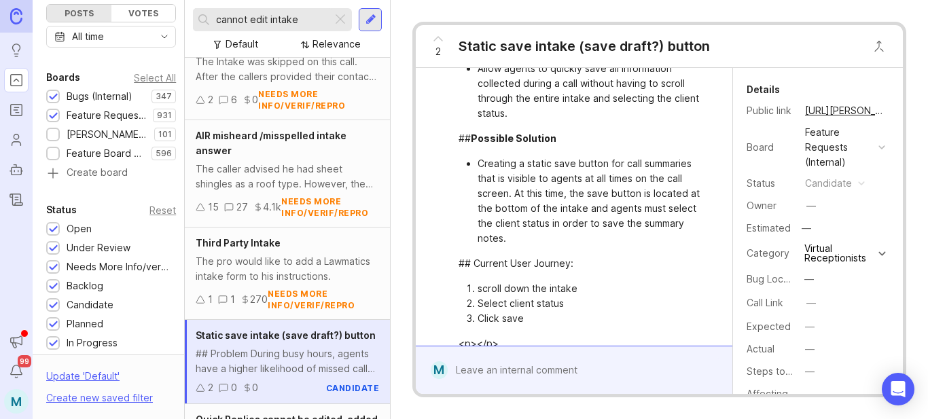 This screenshot has width=928, height=419. What do you see at coordinates (24, 362) in the screenshot?
I see `span: 99` at bounding box center [24, 362].